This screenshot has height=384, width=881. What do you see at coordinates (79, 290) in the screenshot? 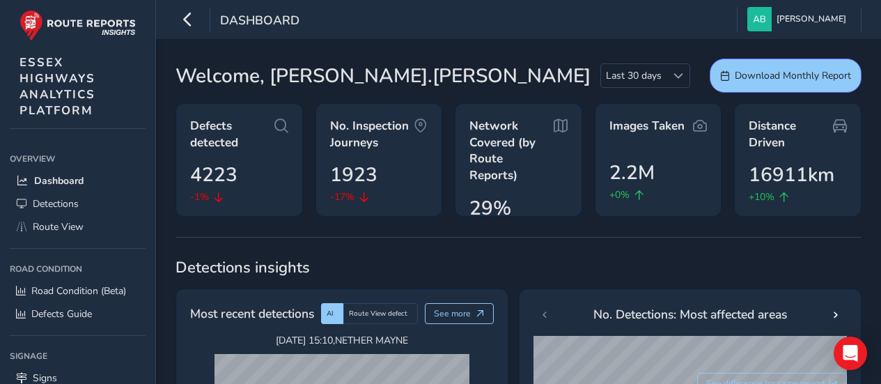
I see `span: Road Condition (Beta)` at bounding box center [79, 290].